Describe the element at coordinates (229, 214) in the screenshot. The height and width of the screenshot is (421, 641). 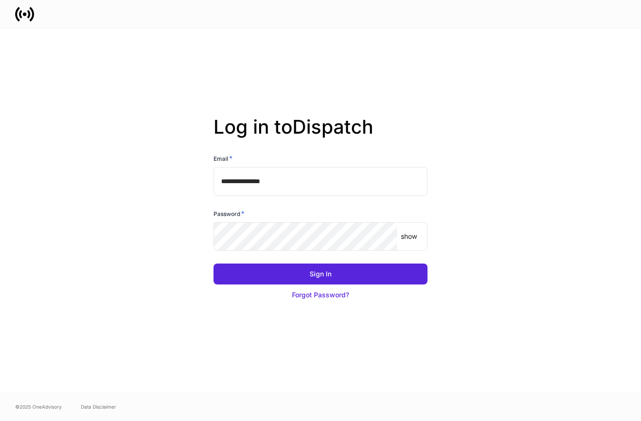
I see `h6: Password` at that location.